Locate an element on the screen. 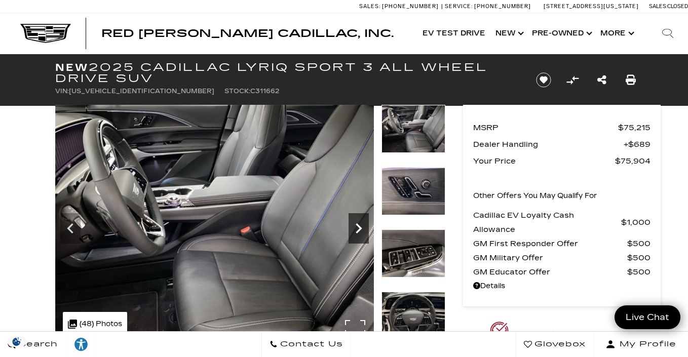 The image size is (688, 357). span: GM Military Offer is located at coordinates (550, 258).